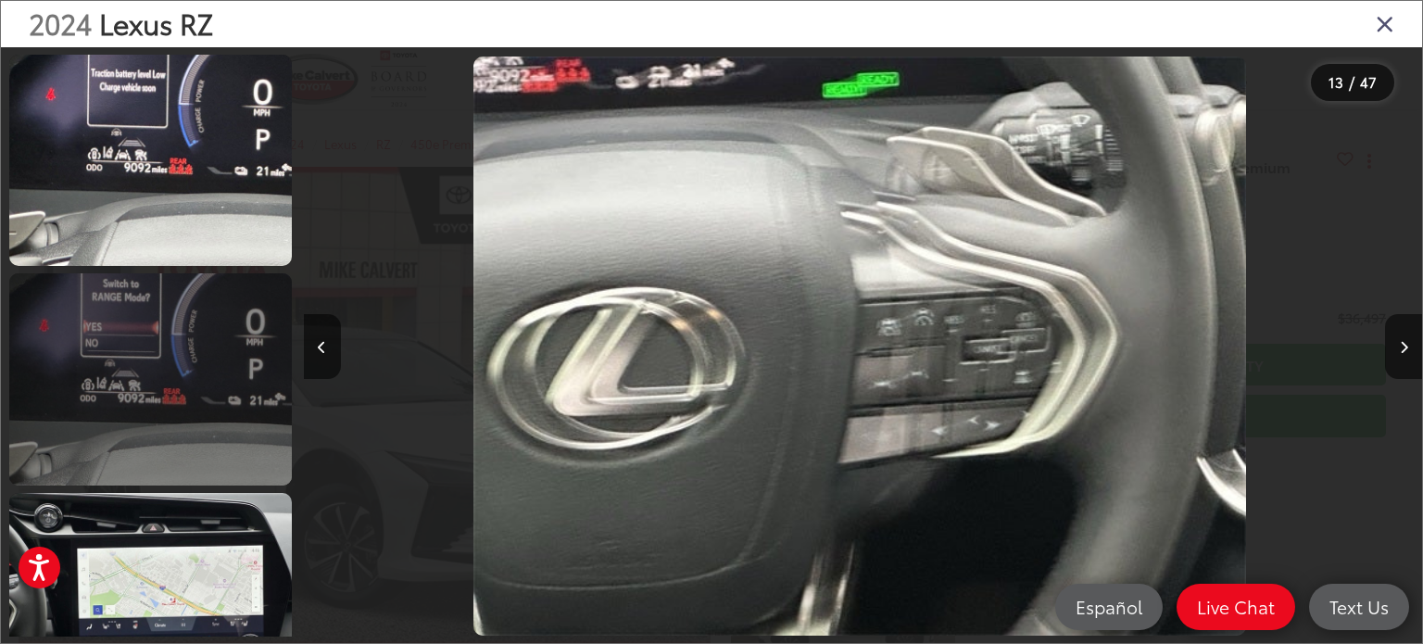 The height and width of the screenshot is (644, 1423). Describe the element at coordinates (1236, 607) in the screenshot. I see `a: Live Chat` at that location.